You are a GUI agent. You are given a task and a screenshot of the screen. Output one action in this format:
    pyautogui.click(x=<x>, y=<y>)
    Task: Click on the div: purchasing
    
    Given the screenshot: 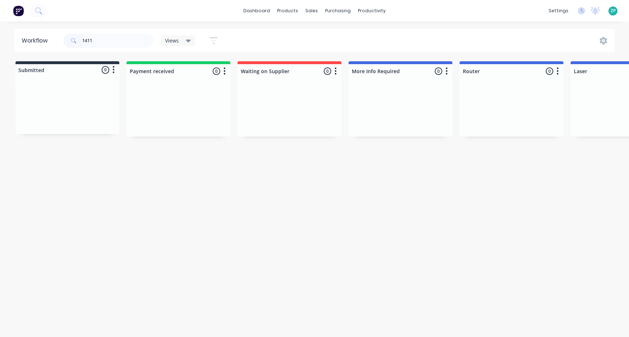 What is the action you would take?
    pyautogui.click(x=338, y=11)
    